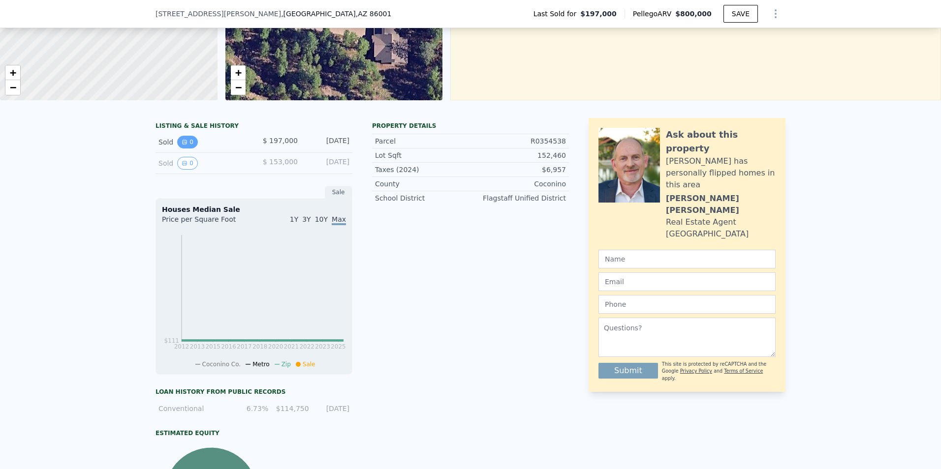 The width and height of the screenshot is (941, 469). Describe the element at coordinates (598, 14) in the screenshot. I see `span: $197,000` at that location.